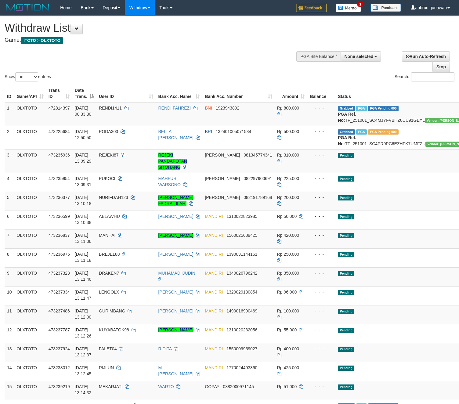  What do you see at coordinates (111, 387) in the screenshot?
I see `span: MEKARJATI` at bounding box center [111, 387].